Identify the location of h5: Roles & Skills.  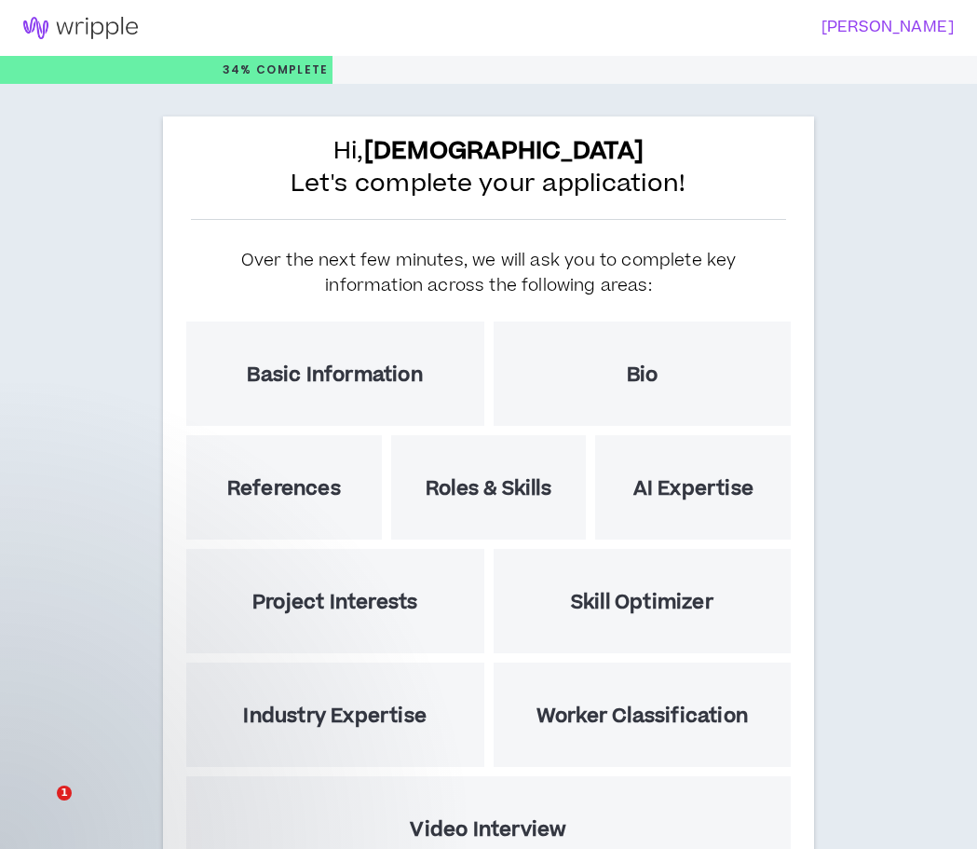
(488, 488).